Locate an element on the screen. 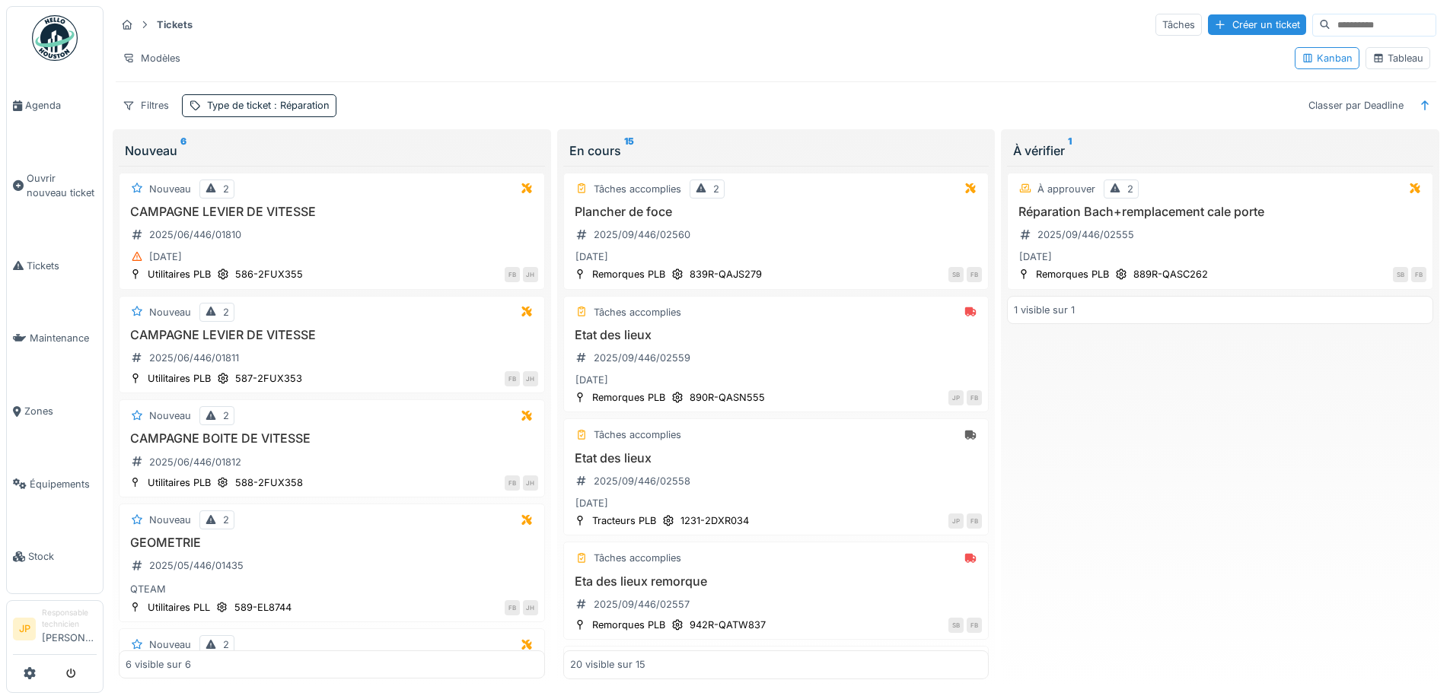  div: 587-2FUX353 is located at coordinates (269, 378).